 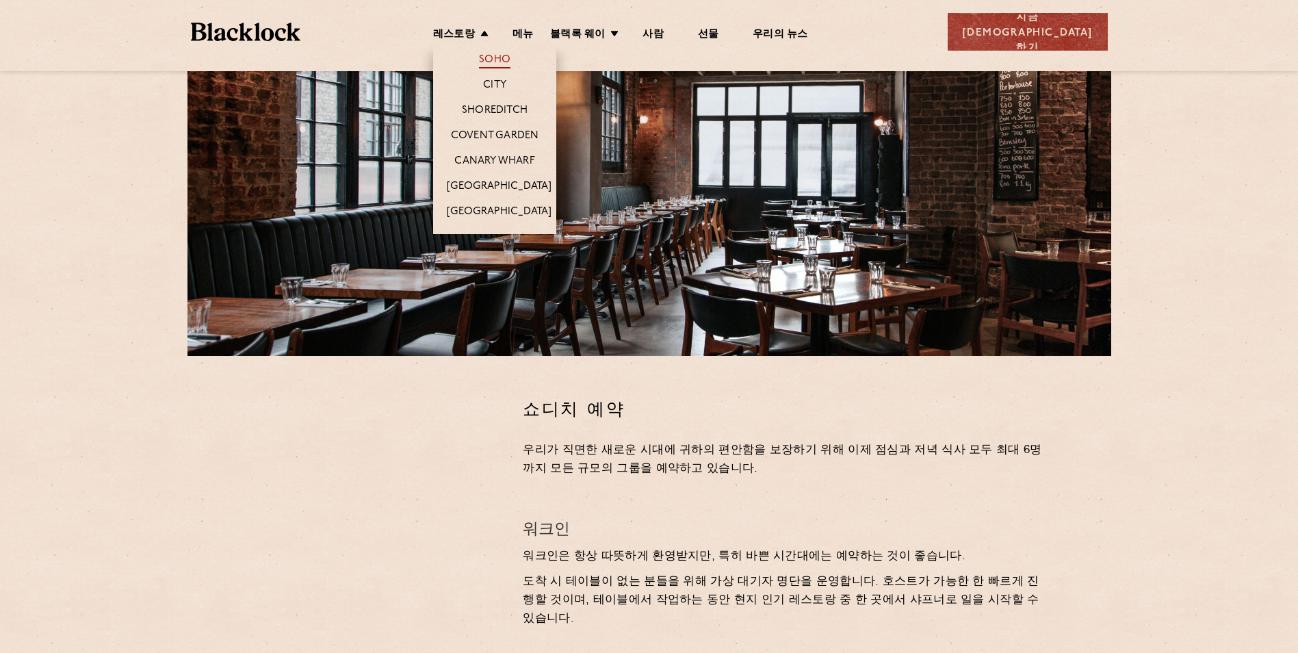 What do you see at coordinates (785, 409) in the screenshot?
I see `h2: 쇼디치 예약` at bounding box center [785, 409].